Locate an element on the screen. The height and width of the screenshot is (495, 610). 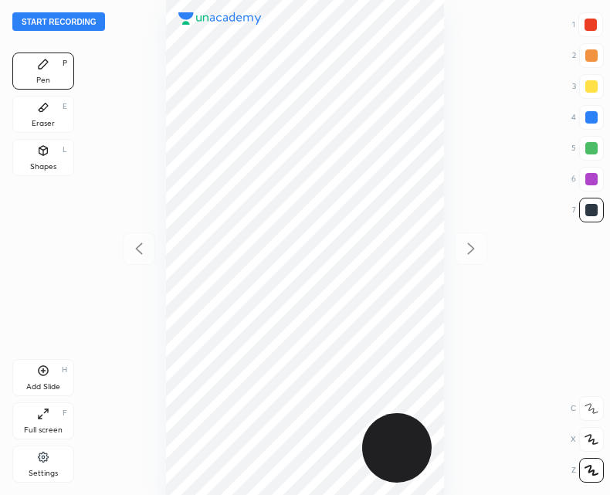
img: logo.38c385cc.svg is located at coordinates (220, 19).